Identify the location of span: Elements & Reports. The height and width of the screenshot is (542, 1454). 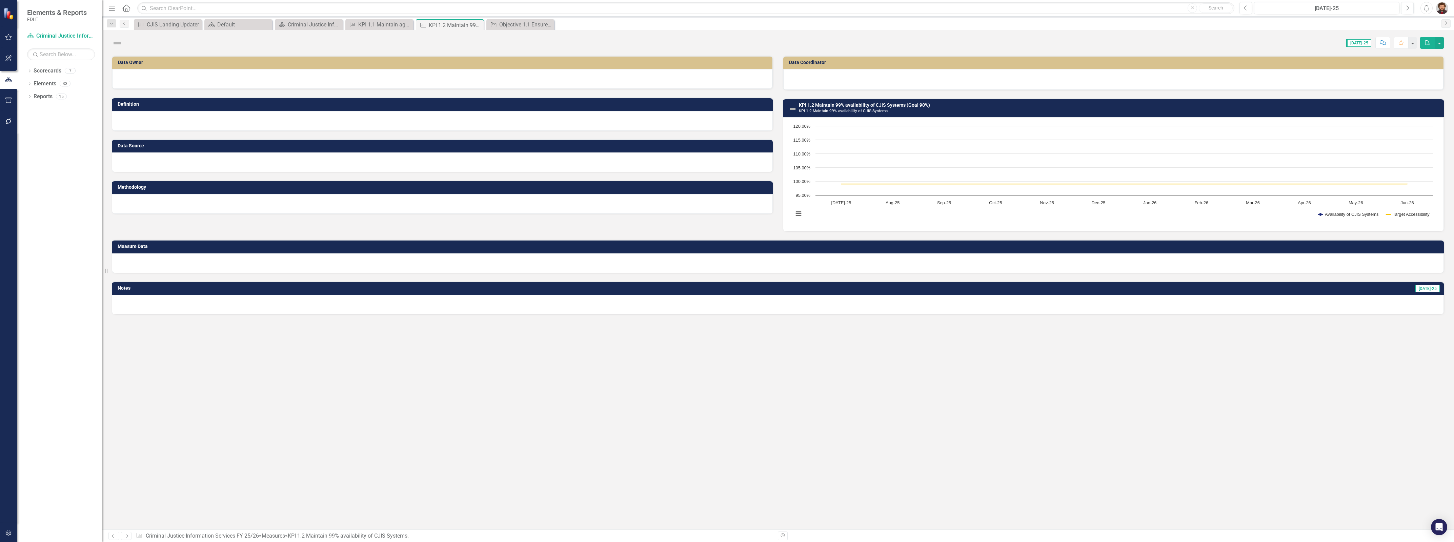
(57, 13).